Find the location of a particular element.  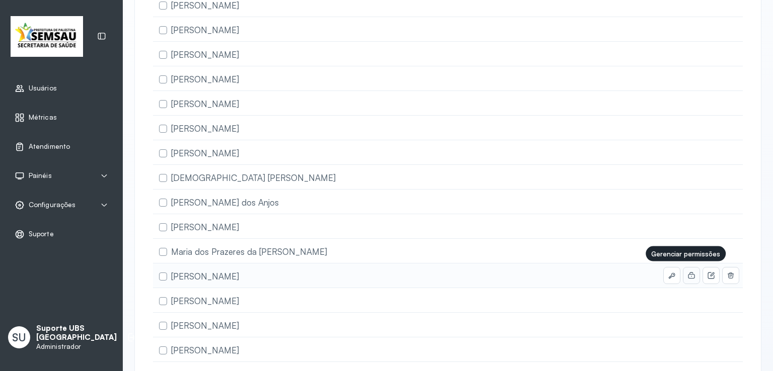

a: Métricas is located at coordinates (61, 118).